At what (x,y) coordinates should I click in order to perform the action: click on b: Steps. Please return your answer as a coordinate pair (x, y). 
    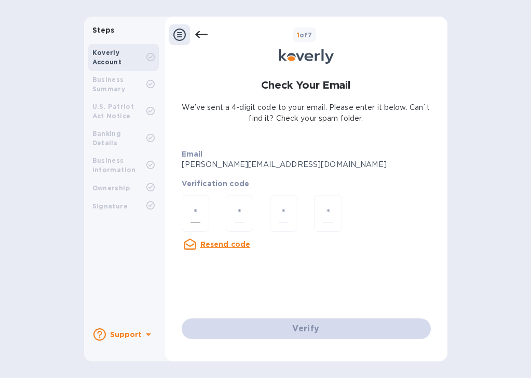
    Looking at the image, I should click on (103, 30).